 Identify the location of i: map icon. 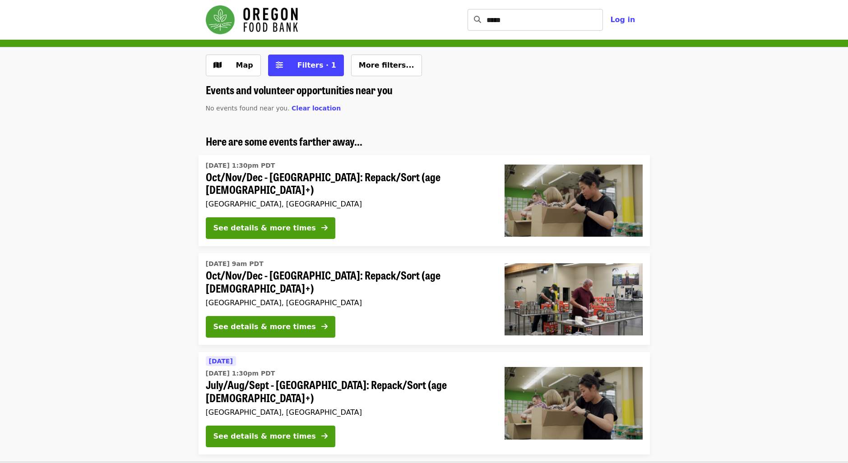
(217, 65).